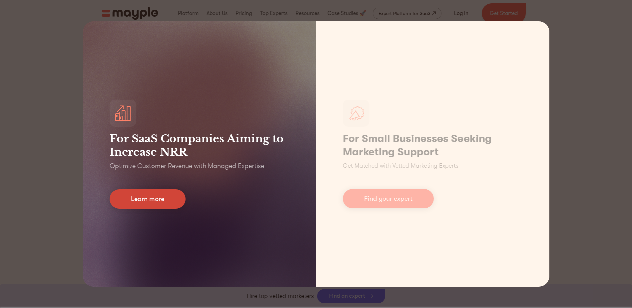 This screenshot has width=632, height=308. I want to click on h3: For SaaS Companies Aiming to Increase NRR, so click(199, 145).